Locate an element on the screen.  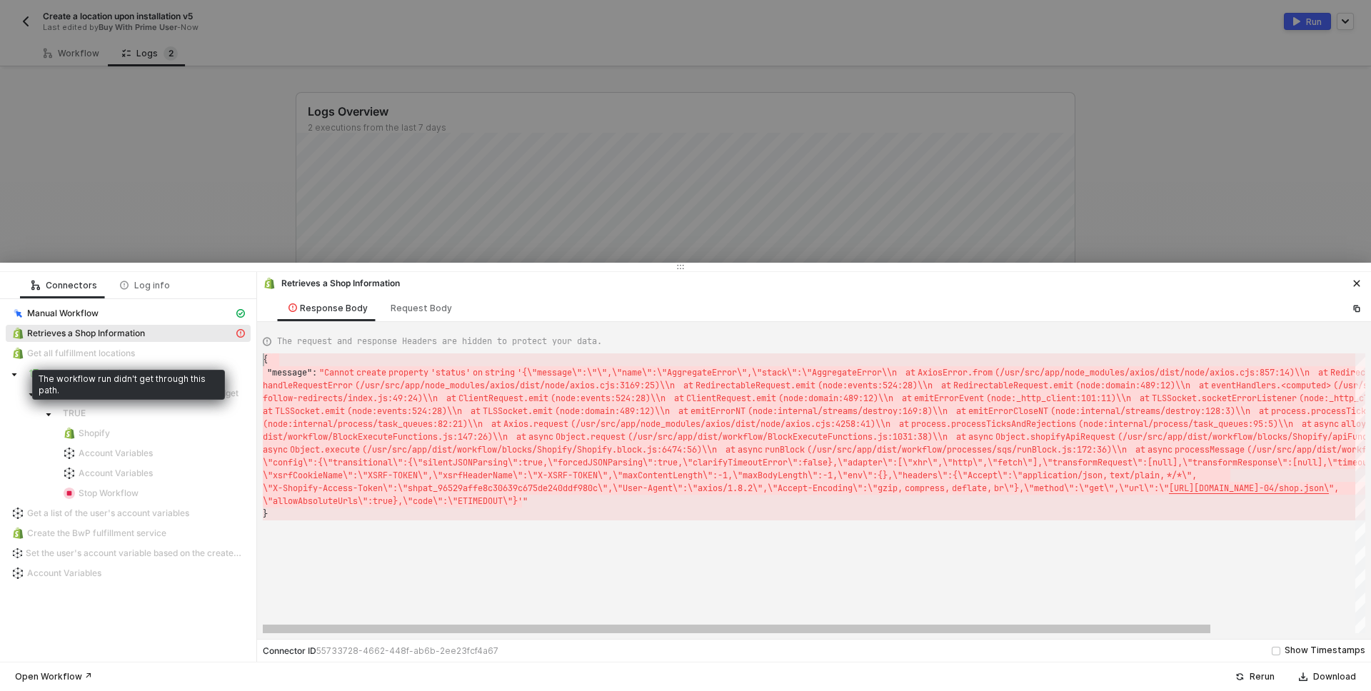
div: Show Timestamps is located at coordinates (1325, 651).